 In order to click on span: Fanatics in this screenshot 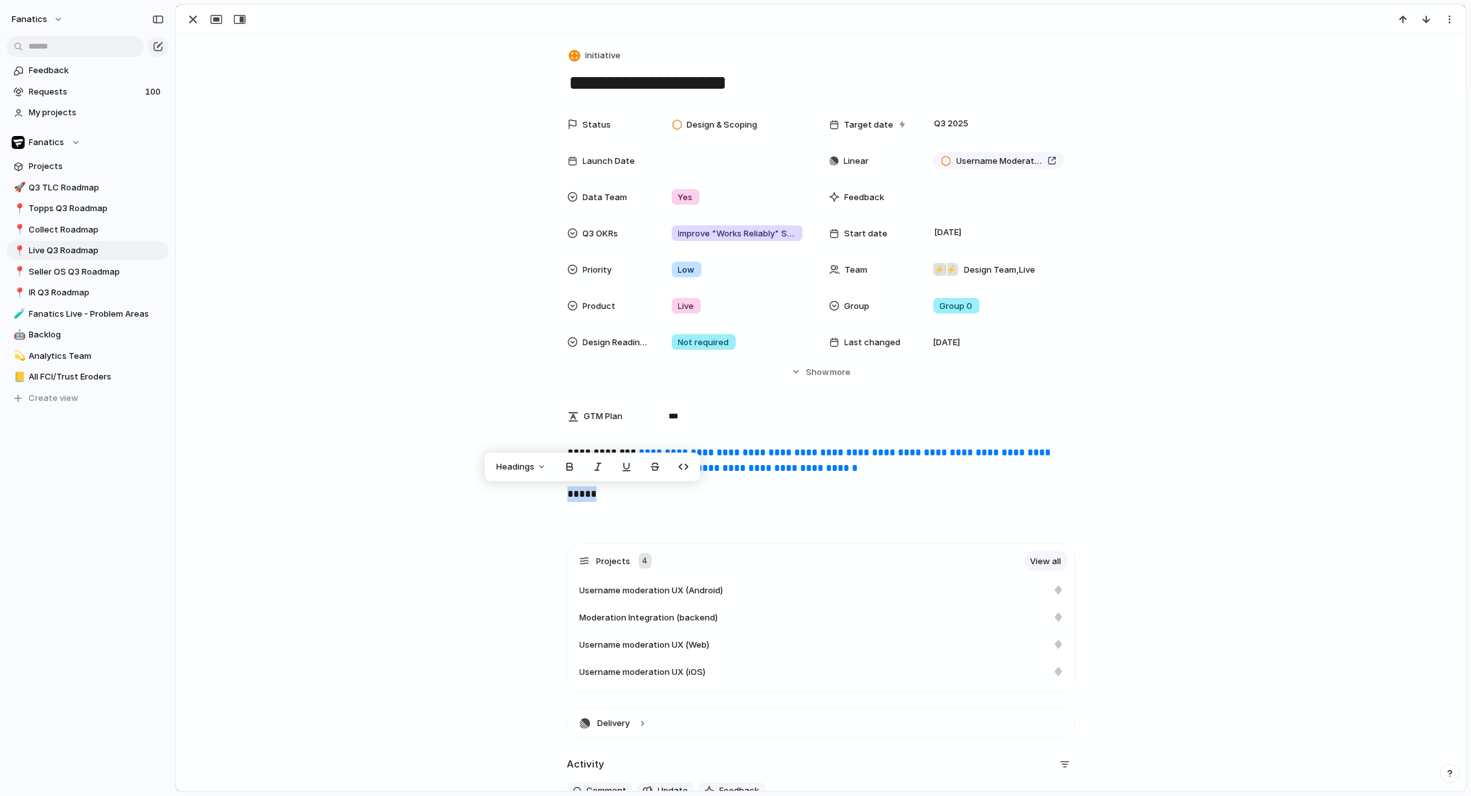, I will do `click(47, 143)`.